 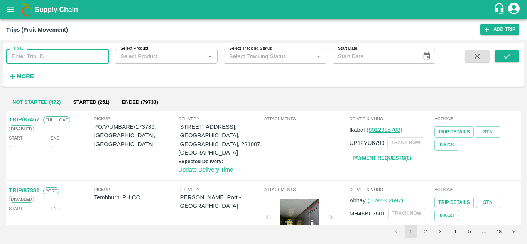 What do you see at coordinates (25, 76) in the screenshot?
I see `strong: More` at bounding box center [25, 76].